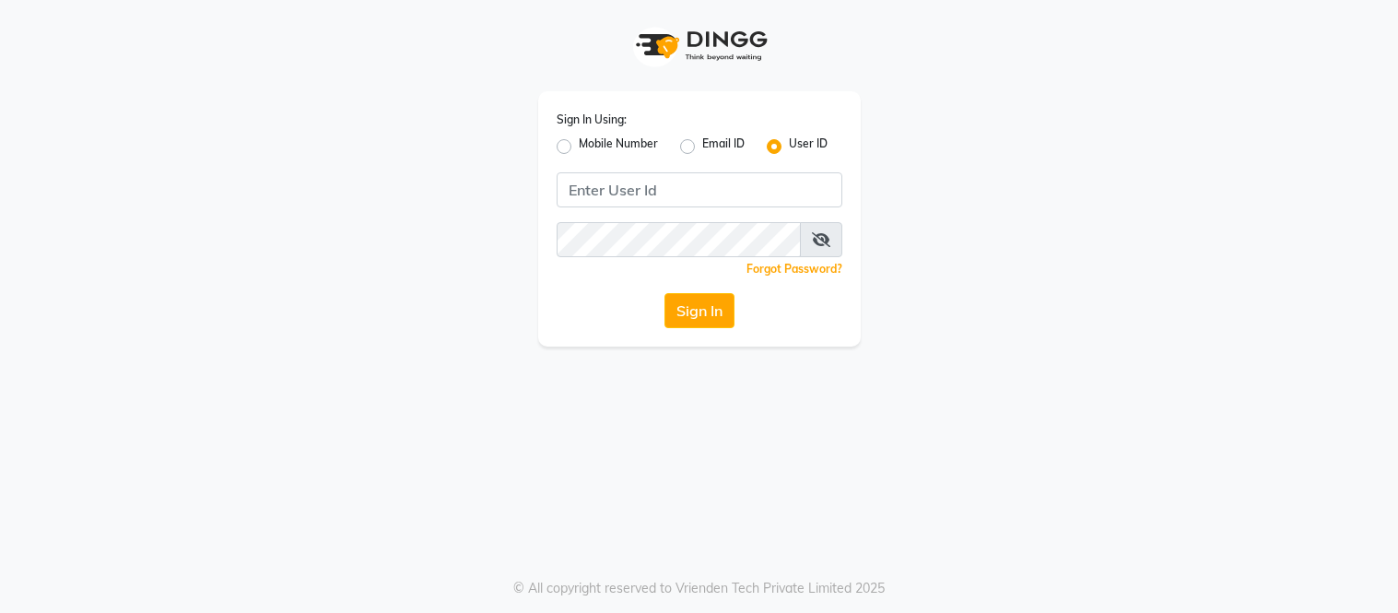 The width and height of the screenshot is (1398, 613). Describe the element at coordinates (700, 45) in the screenshot. I see `img: logo1.svg` at that location.